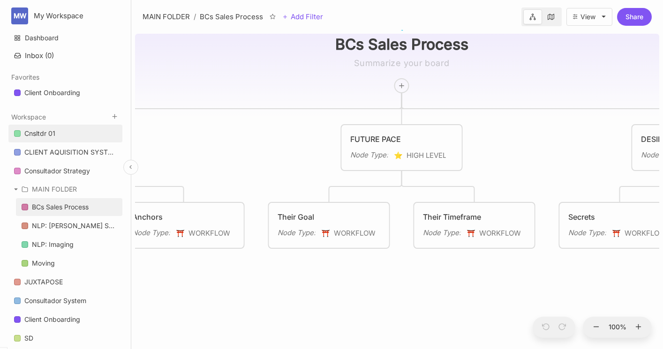 Image resolution: width=663 pixels, height=349 pixels. Describe the element at coordinates (329, 226) in the screenshot. I see `div: Their GoalNode Type:⛩️ WORKFLOW` at that location.